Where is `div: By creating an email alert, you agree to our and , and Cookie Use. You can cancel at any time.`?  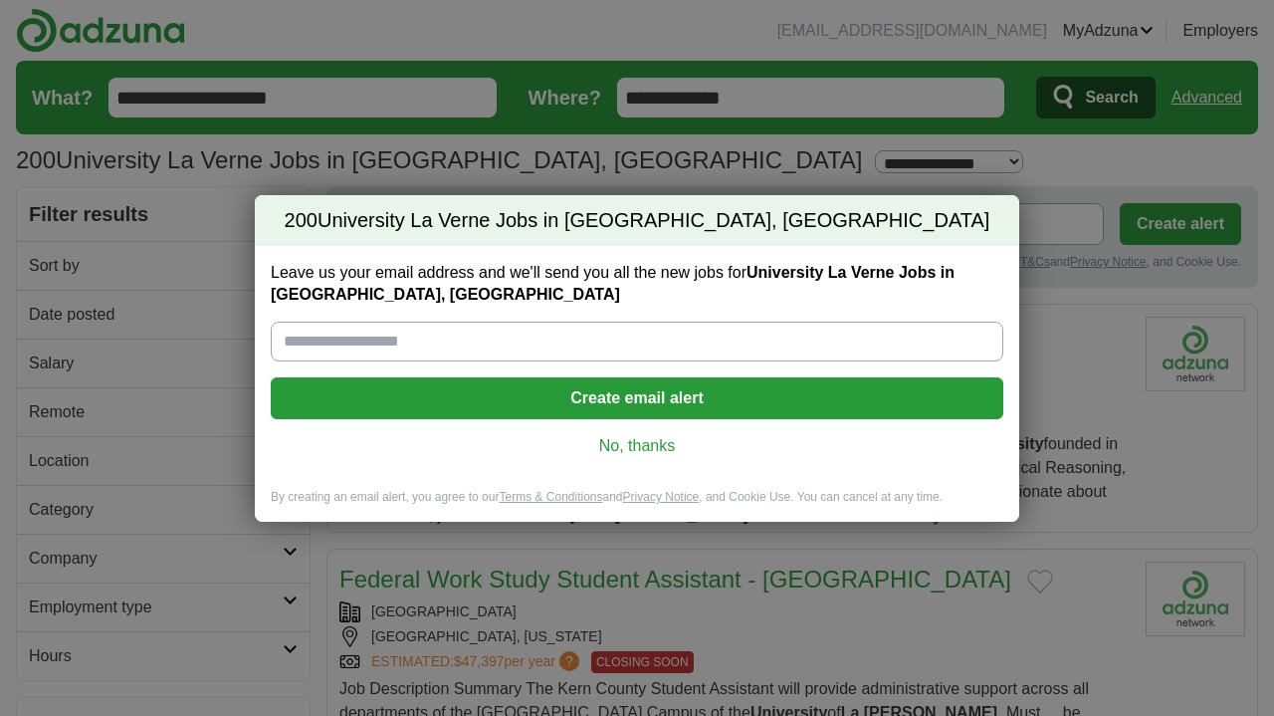
div: By creating an email alert, you agree to our and , and Cookie Use. You can cancel at any time. is located at coordinates (637, 505).